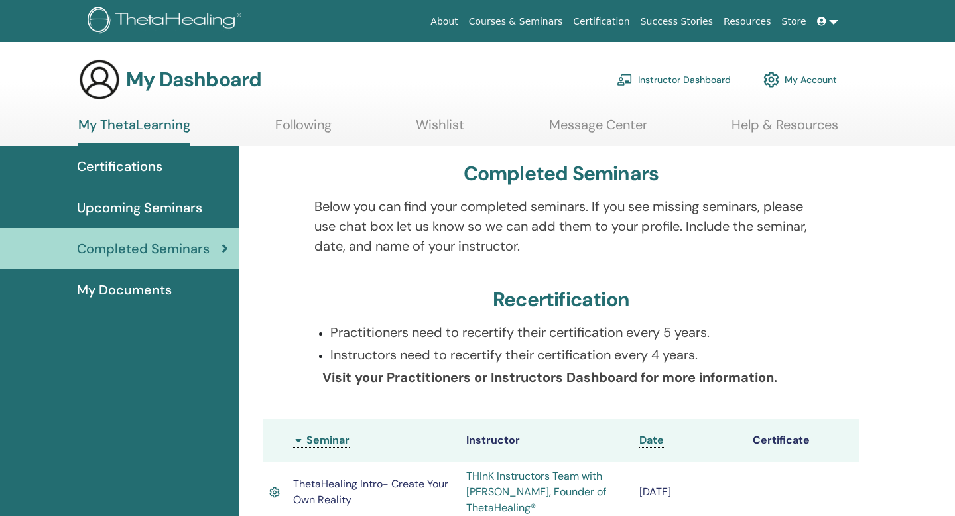 The image size is (955, 516). Describe the element at coordinates (598, 129) in the screenshot. I see `a: Message Center` at that location.